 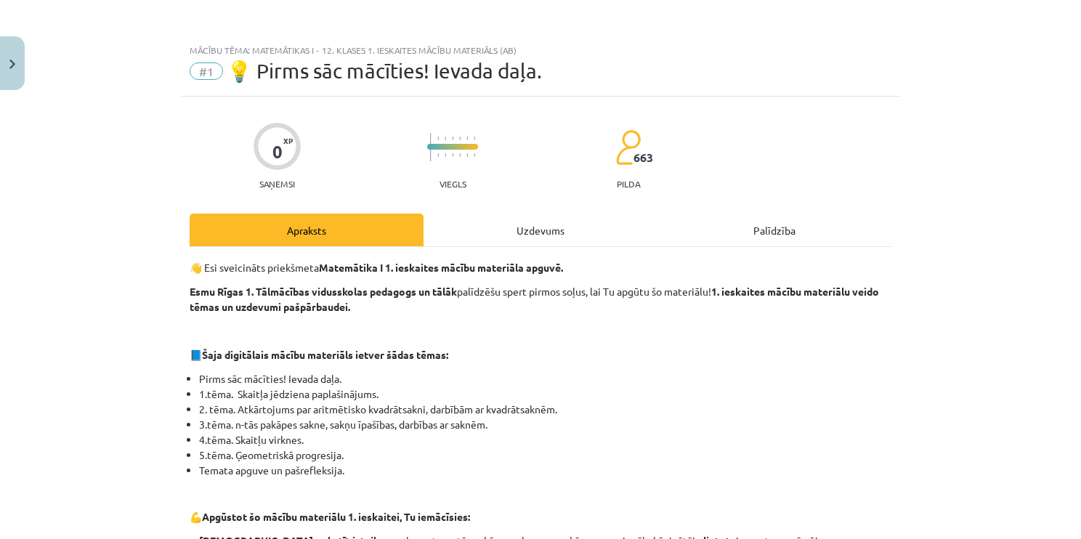 What do you see at coordinates (431, 147) in the screenshot?
I see `img: icon-long-line-d9ea69661e0d244f92f715978eff75569469978d946b2353a9bb055b3ed8787d.svg` at bounding box center [431, 147].